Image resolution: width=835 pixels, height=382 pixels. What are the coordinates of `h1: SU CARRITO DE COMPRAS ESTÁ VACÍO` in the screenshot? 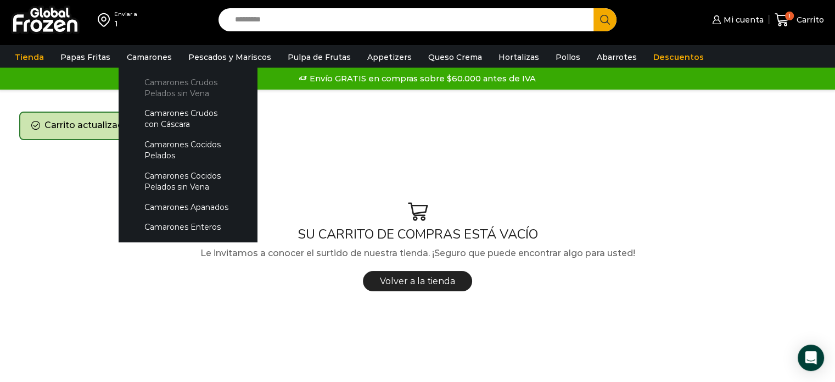 It's located at (417, 234).